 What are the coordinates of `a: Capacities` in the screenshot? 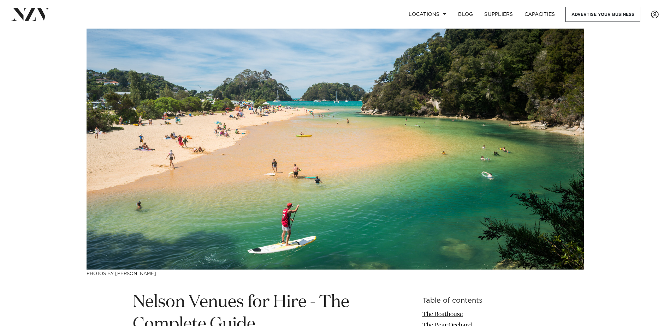 It's located at (540, 14).